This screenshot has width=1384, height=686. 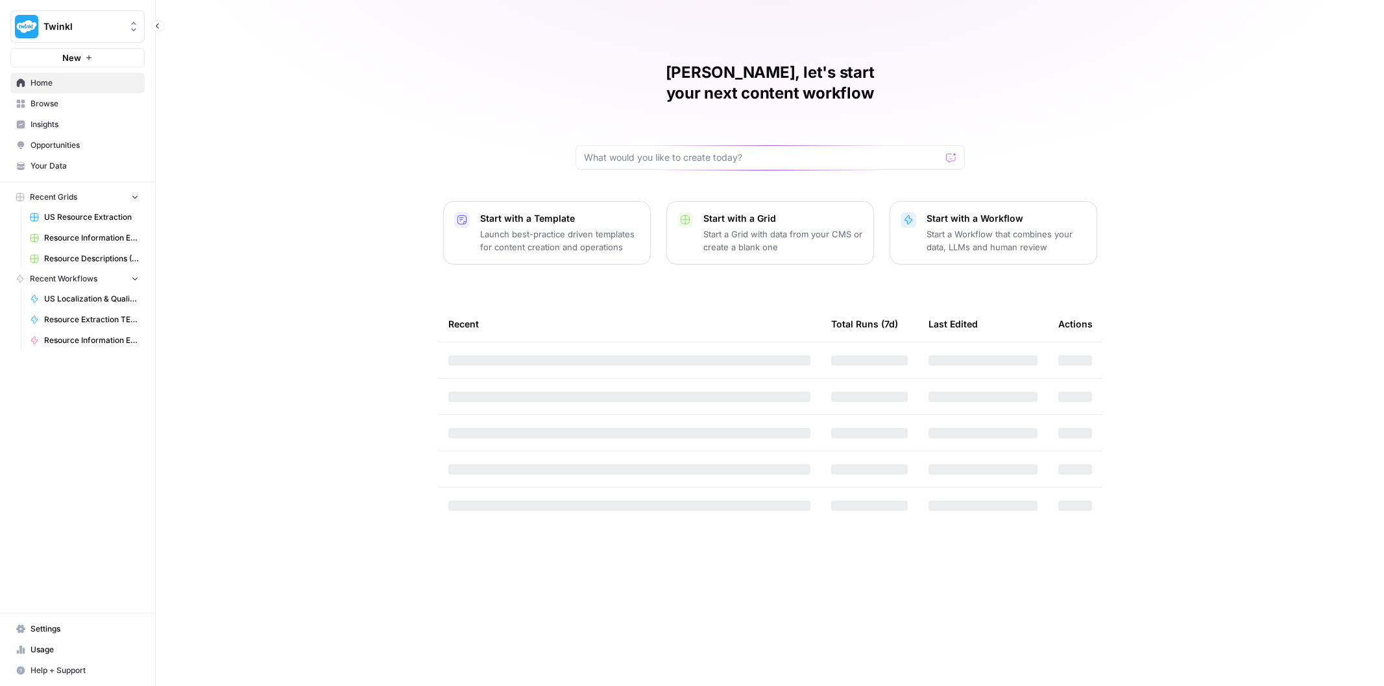 What do you see at coordinates (1075, 324) in the screenshot?
I see `div: Actions` at bounding box center [1075, 324].